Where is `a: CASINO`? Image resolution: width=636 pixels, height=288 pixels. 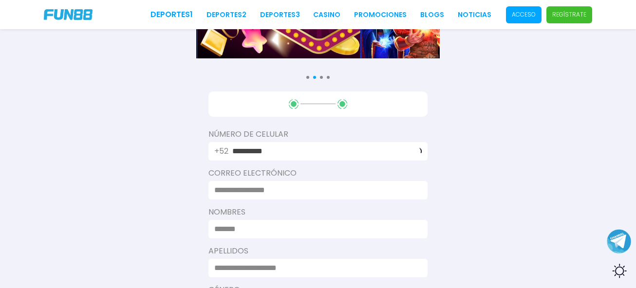 a: CASINO is located at coordinates (327, 15).